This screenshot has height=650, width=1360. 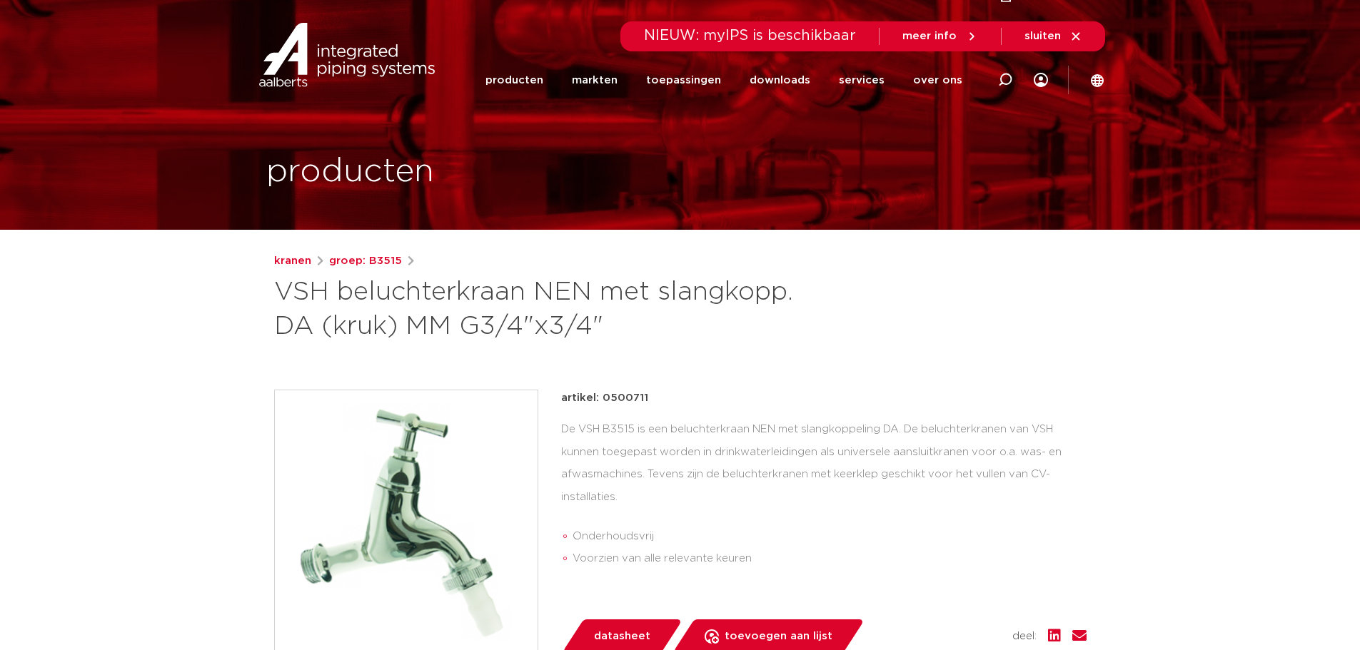 What do you see at coordinates (724, 80) in the screenshot?
I see `nav: Menu` at bounding box center [724, 80].